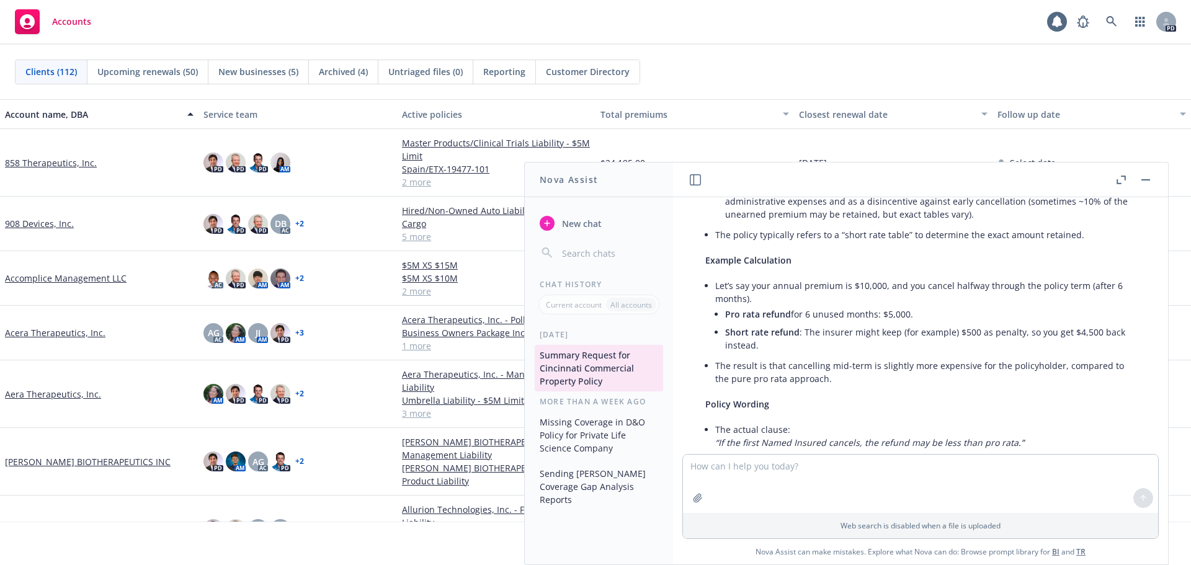 The height and width of the screenshot is (565, 1191). What do you see at coordinates (921, 525) in the screenshot?
I see `p: Web search is disabled when a file is uploaded` at bounding box center [921, 525].